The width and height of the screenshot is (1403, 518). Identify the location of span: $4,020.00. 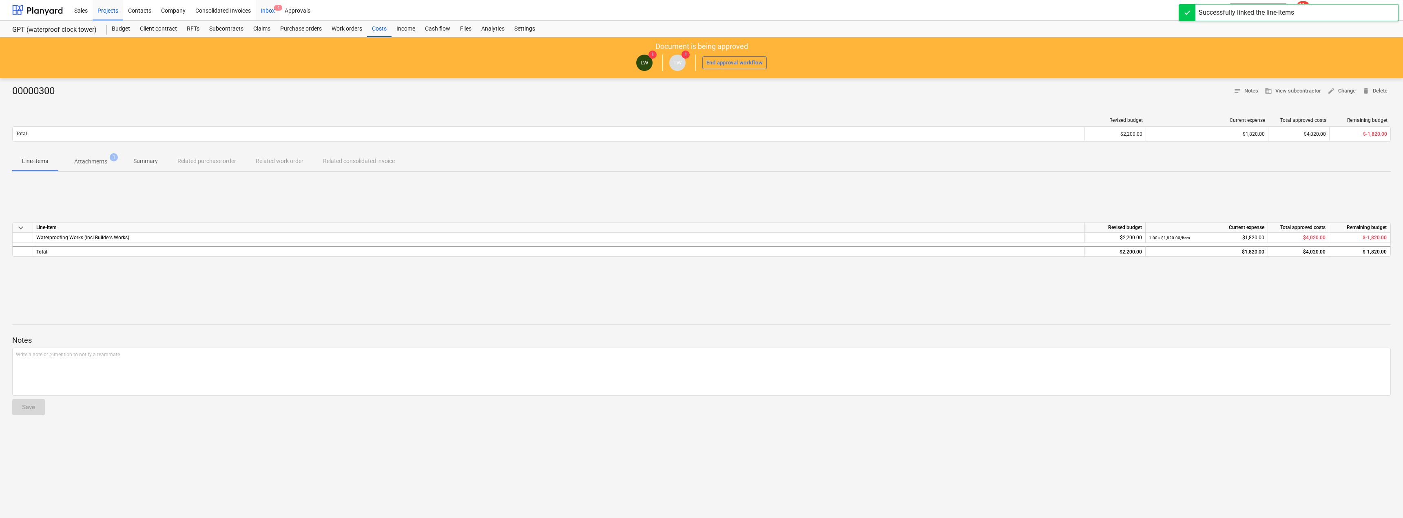
(1314, 238).